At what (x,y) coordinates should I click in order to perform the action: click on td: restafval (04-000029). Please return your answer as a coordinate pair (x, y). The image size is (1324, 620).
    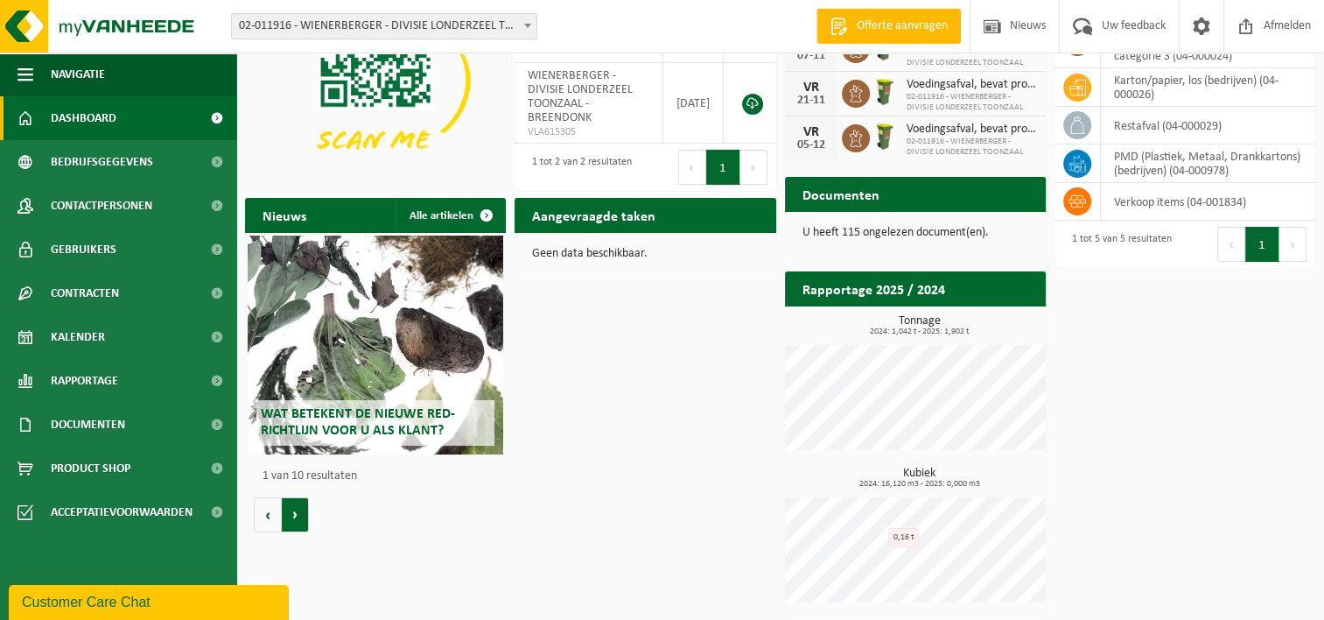
    Looking at the image, I should click on (1208, 125).